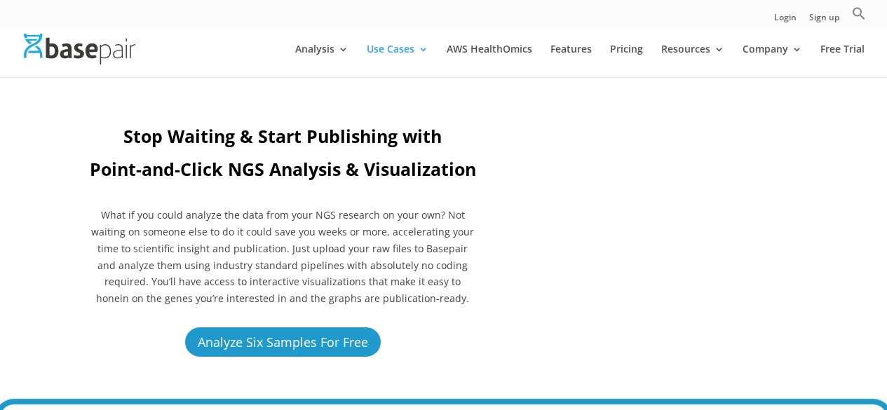 The height and width of the screenshot is (410, 887). I want to click on a: Free Trial, so click(842, 60).